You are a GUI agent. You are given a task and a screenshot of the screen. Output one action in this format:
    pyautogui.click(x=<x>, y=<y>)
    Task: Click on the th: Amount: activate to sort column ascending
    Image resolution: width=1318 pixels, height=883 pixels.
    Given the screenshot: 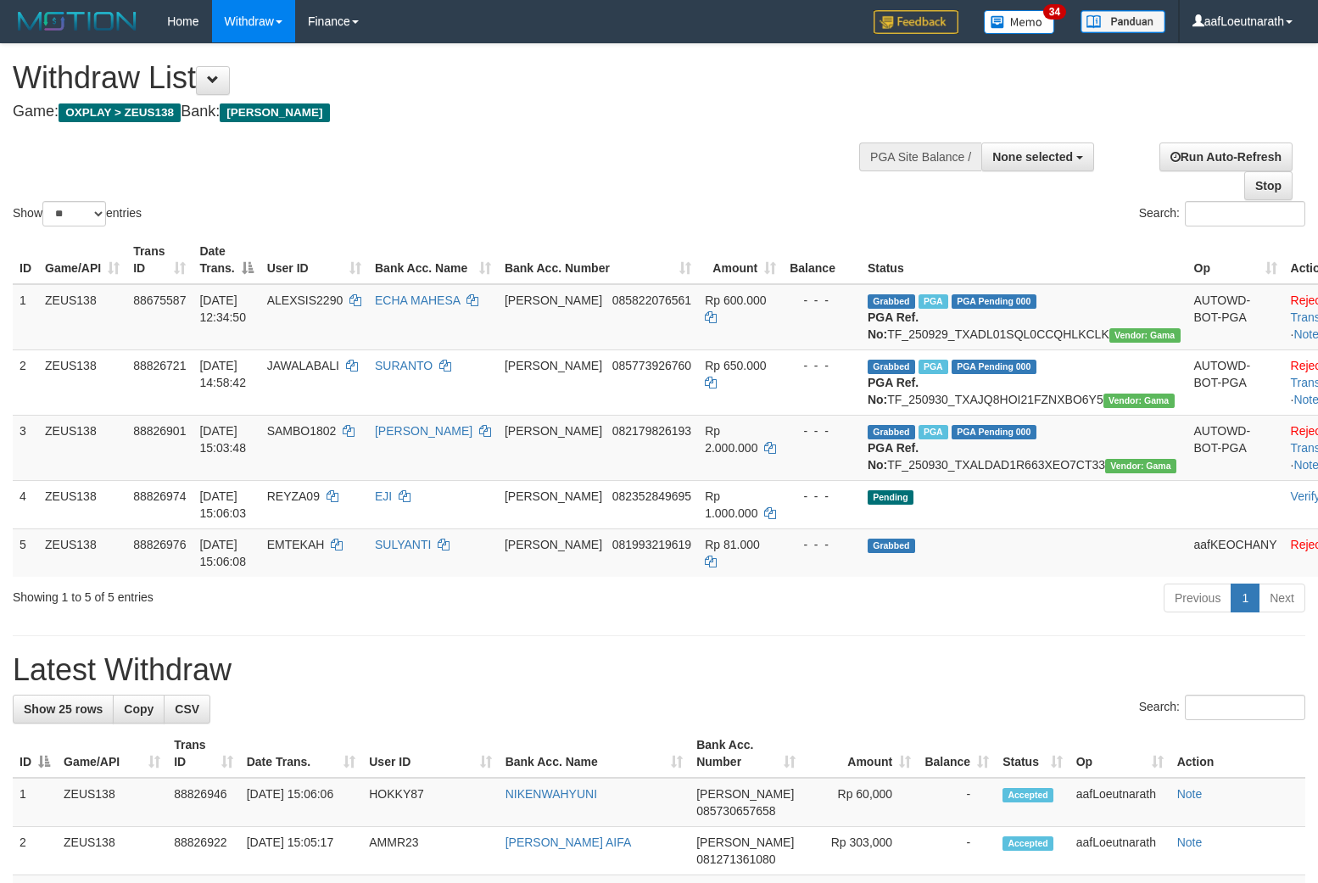 What is the action you would take?
    pyautogui.click(x=740, y=259)
    